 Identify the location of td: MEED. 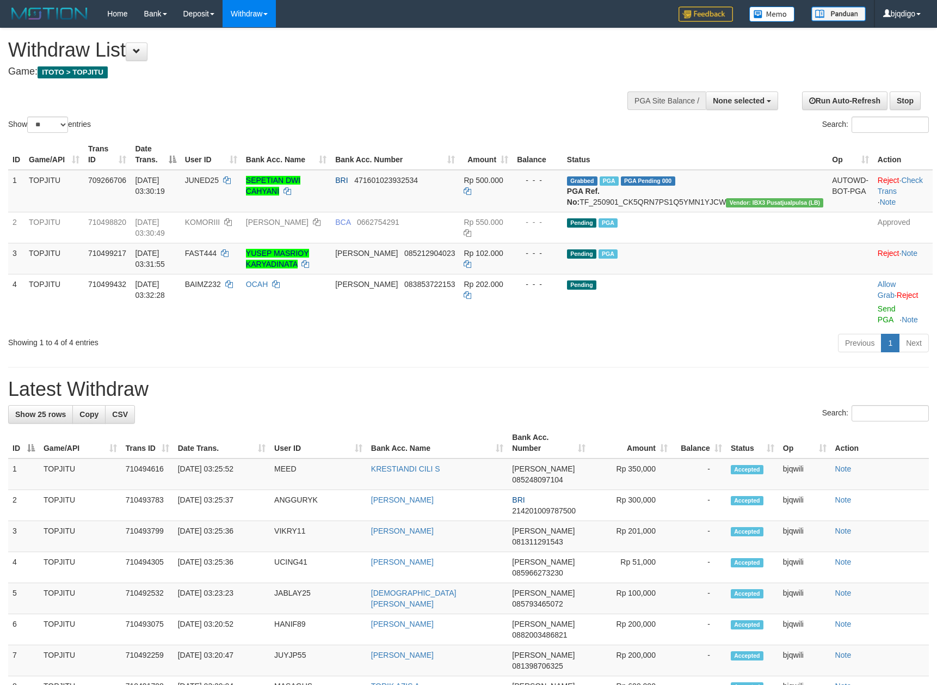
(318, 474).